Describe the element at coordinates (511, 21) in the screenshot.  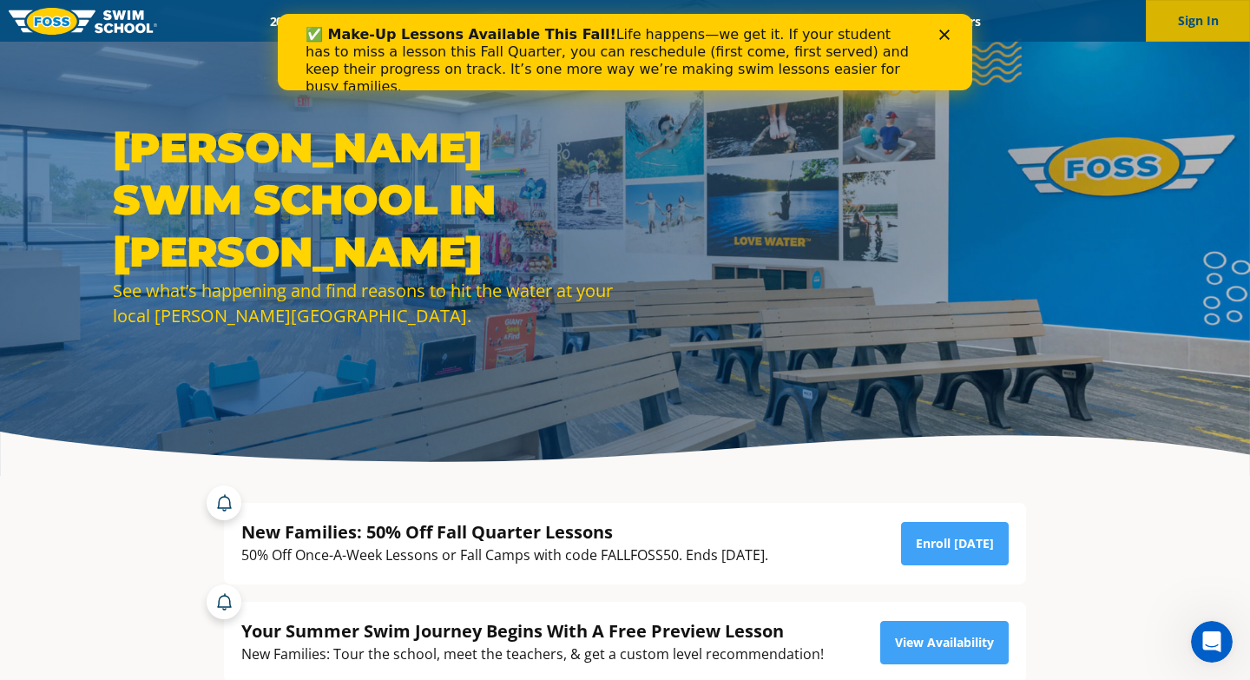
I see `a: Swim Path® Program` at that location.